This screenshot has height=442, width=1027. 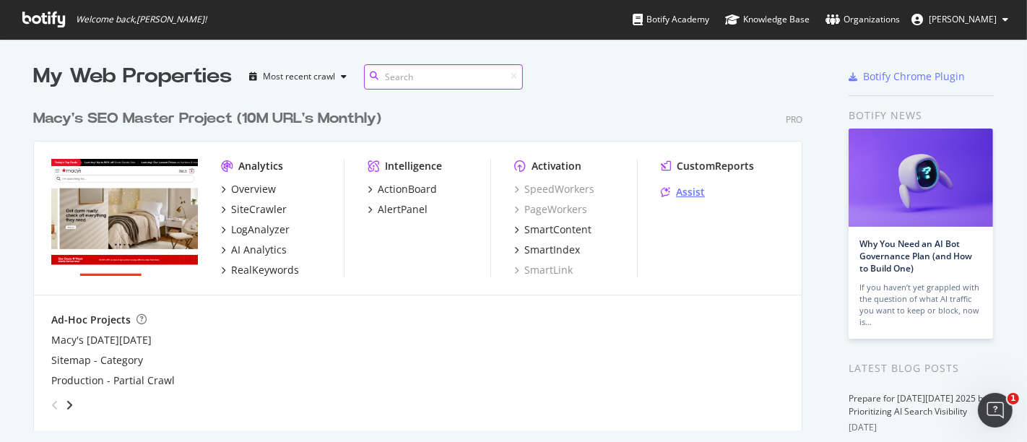 I want to click on div: SpeedWorkers, so click(x=554, y=189).